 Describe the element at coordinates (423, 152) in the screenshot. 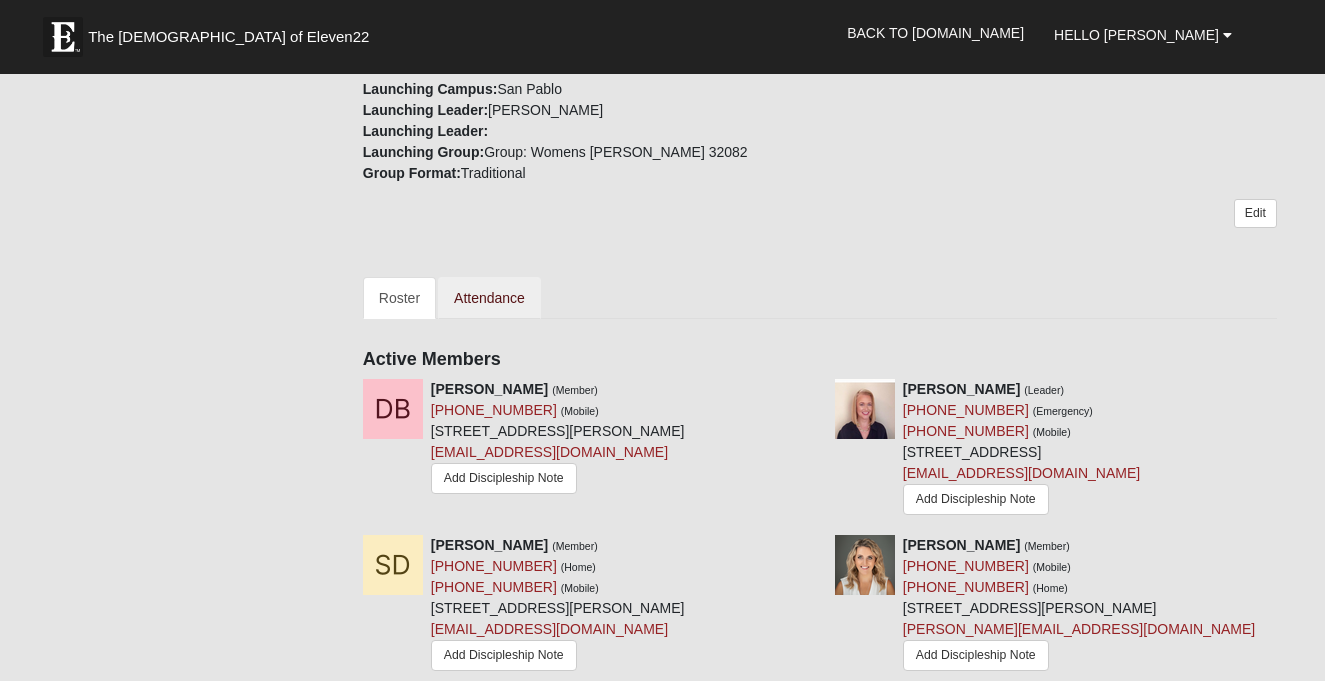

I see `strong: Launching Group:` at that location.